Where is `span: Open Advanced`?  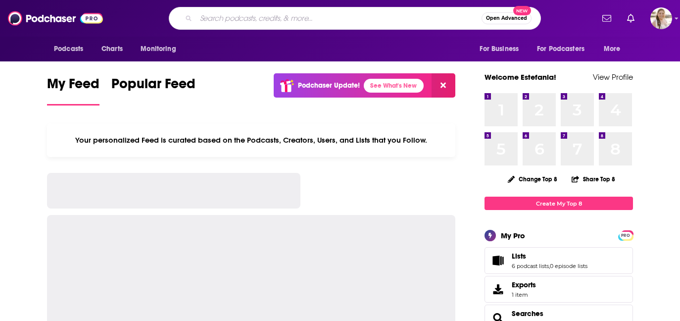 span: Open Advanced is located at coordinates (506, 18).